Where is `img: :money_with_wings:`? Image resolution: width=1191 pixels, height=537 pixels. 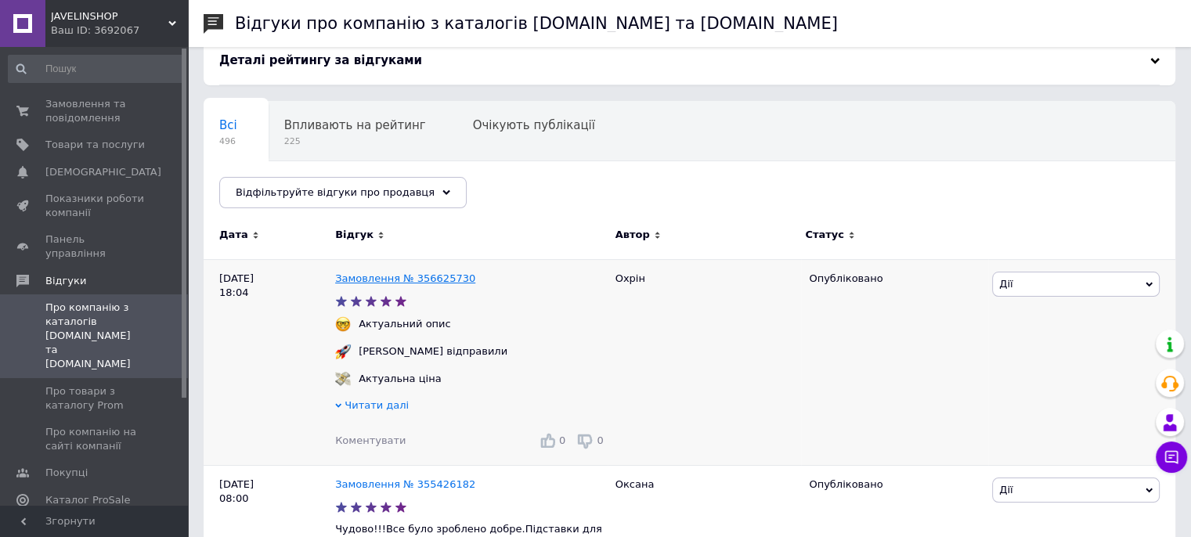
img: :money_with_wings: is located at coordinates (343, 379).